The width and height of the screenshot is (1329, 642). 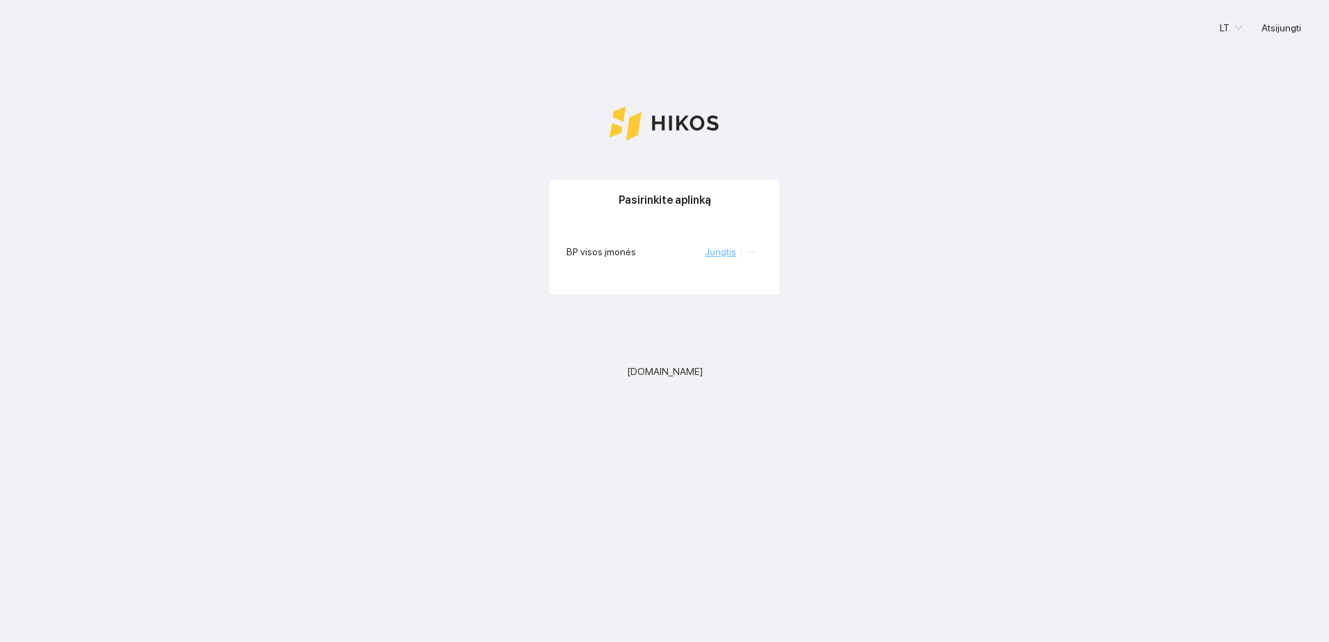 I want to click on div: Pasirinkite aplinką, so click(x=664, y=200).